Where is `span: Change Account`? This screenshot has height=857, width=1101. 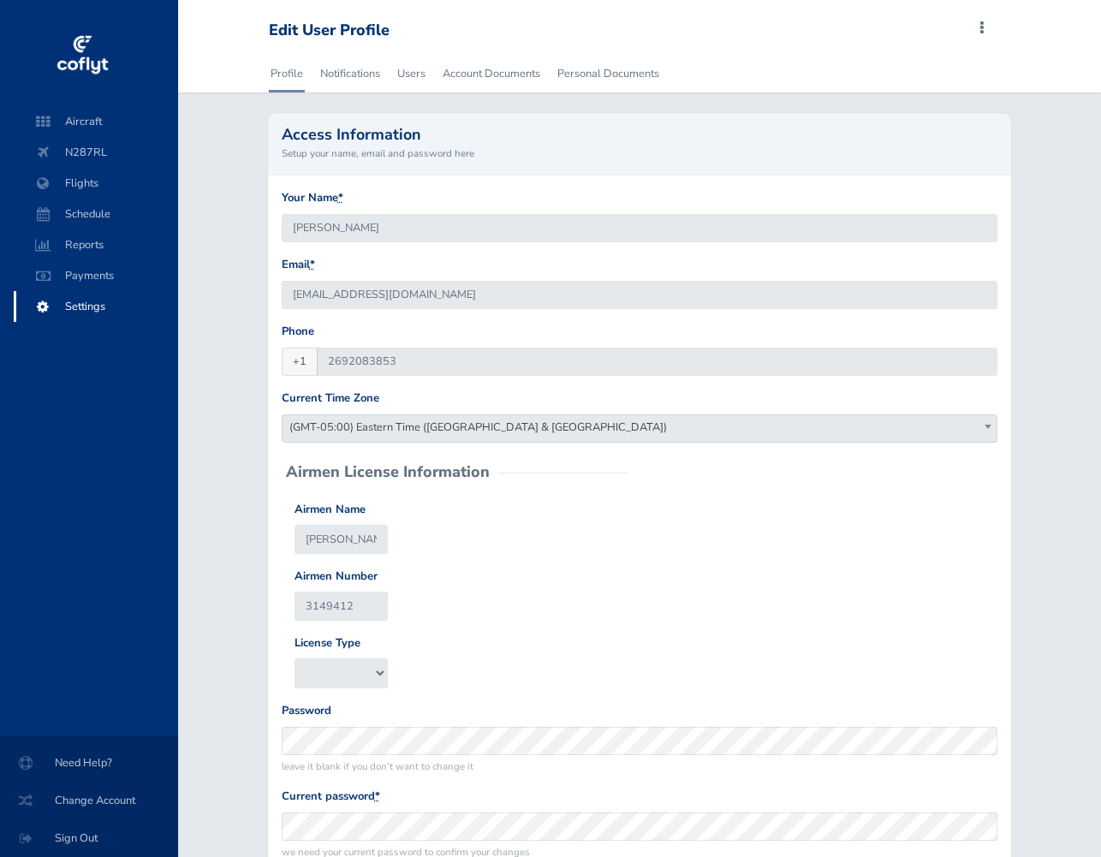 span: Change Account is located at coordinates (89, 801).